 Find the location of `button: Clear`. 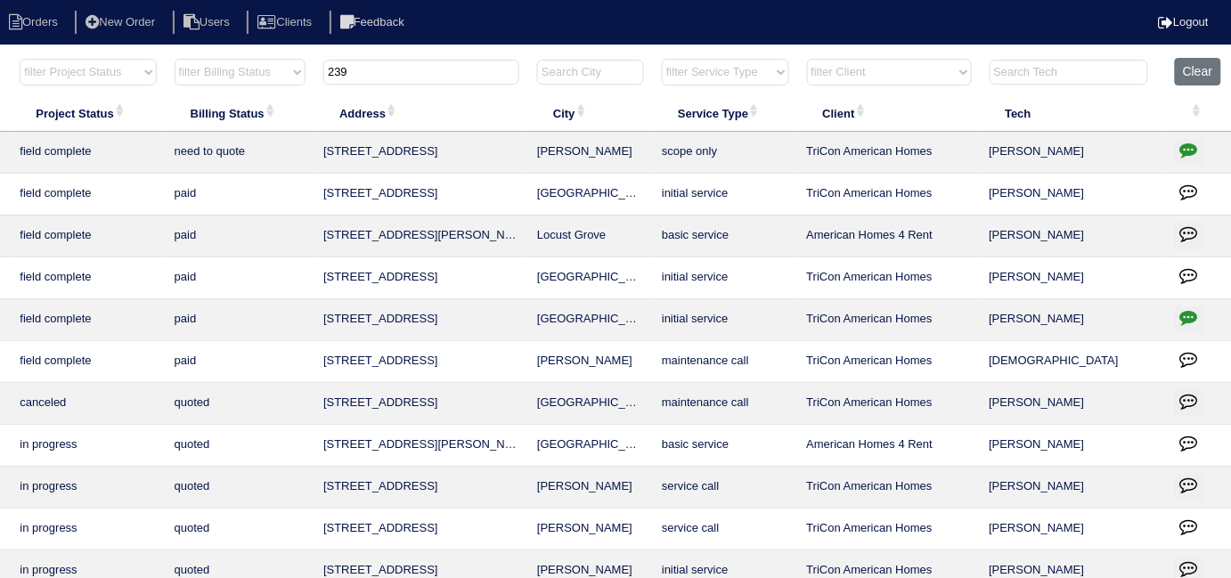

button: Clear is located at coordinates (1197, 71).